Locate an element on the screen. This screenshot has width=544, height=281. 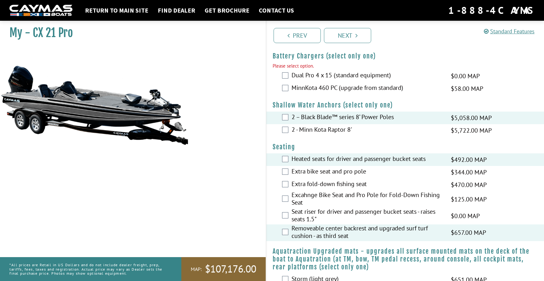
span: $657.00 MAP is located at coordinates (469, 233).